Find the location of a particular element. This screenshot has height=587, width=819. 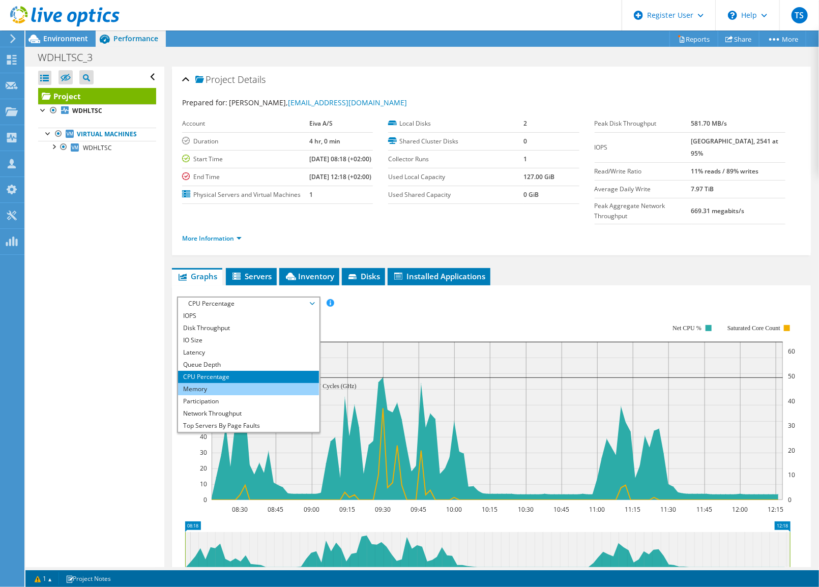

a: Share is located at coordinates (739, 39).